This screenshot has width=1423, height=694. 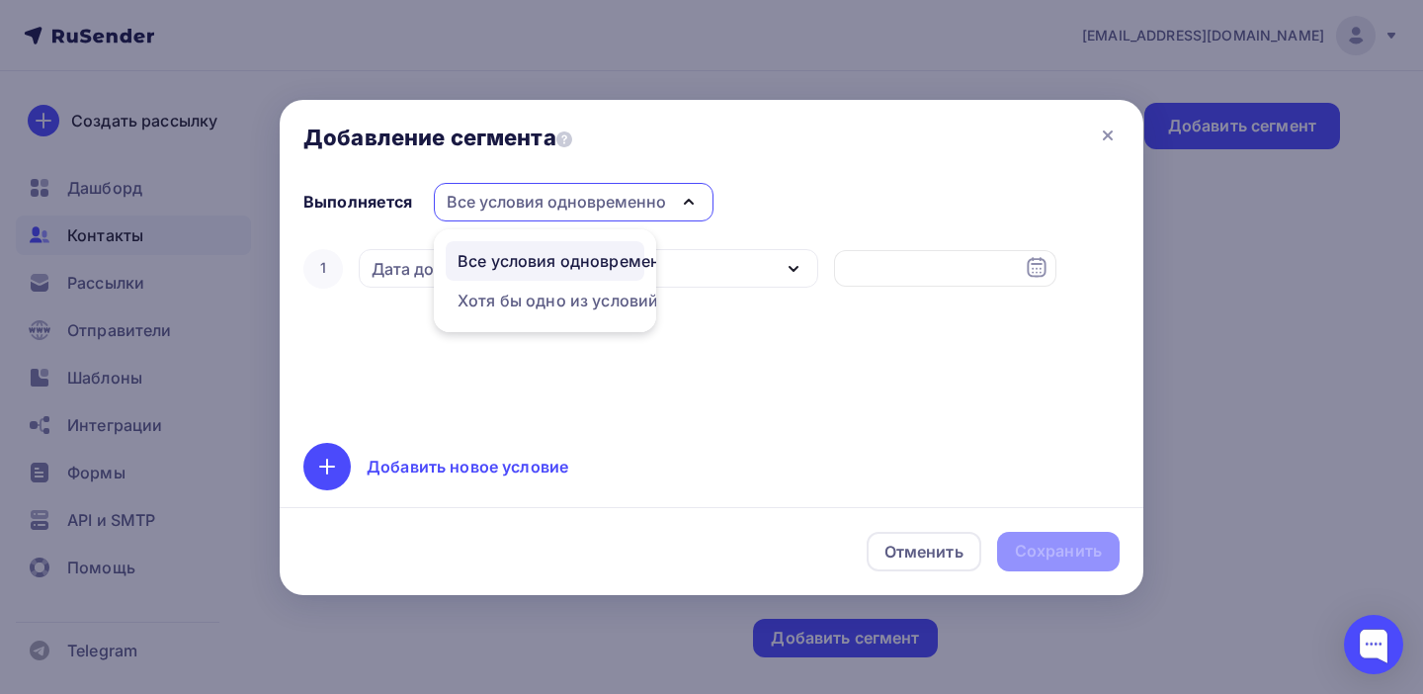 I want to click on span: Добавление сегмента, so click(x=438, y=137).